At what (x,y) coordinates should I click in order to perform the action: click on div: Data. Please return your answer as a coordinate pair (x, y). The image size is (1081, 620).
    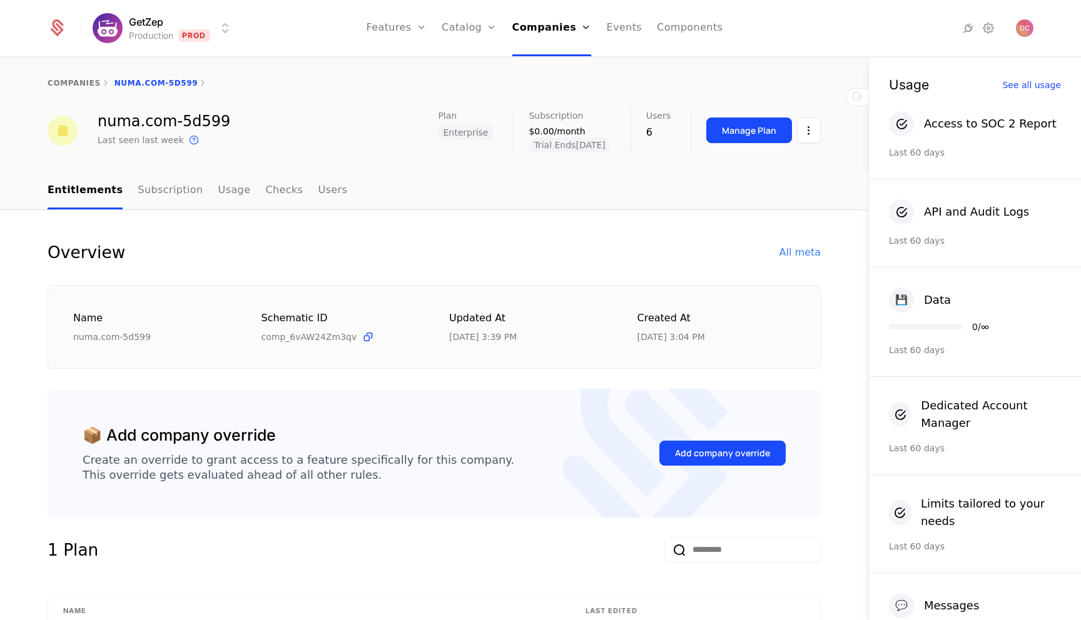
    Looking at the image, I should click on (937, 300).